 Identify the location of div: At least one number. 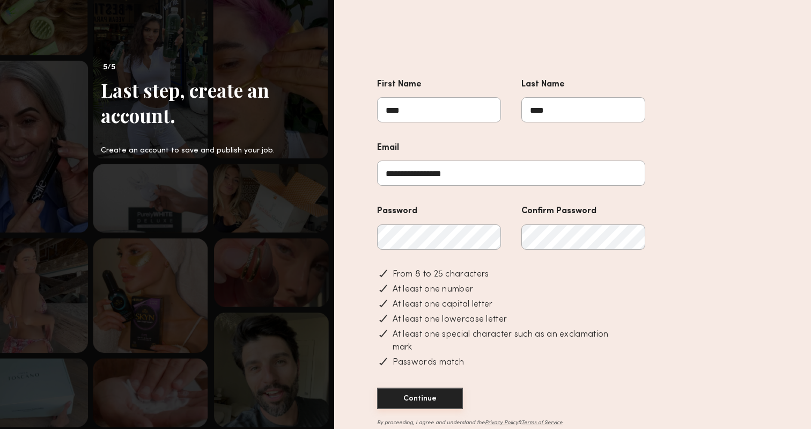
(507, 289).